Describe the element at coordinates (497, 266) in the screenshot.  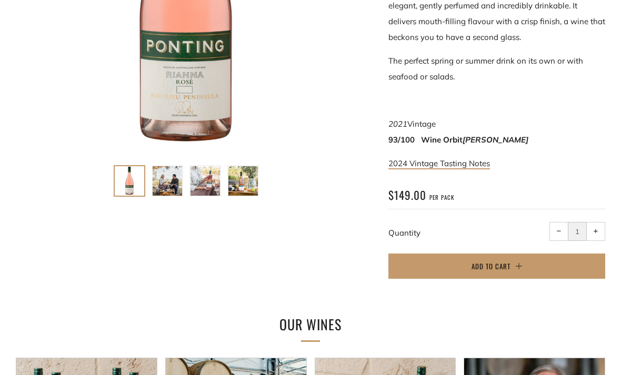
I see `button: Add to Cart` at that location.